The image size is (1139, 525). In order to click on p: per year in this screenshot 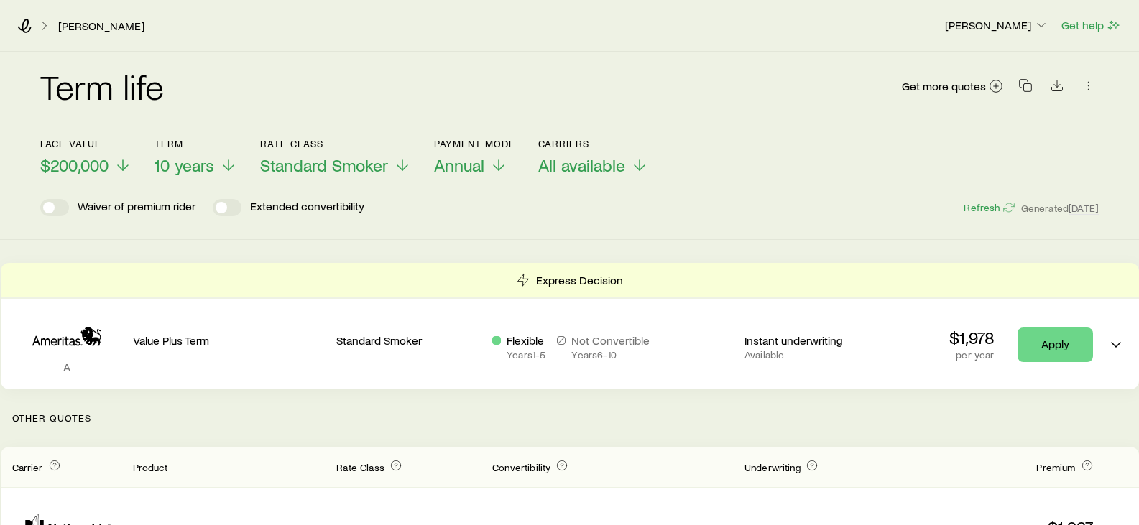, I will do `click(972, 355)`.